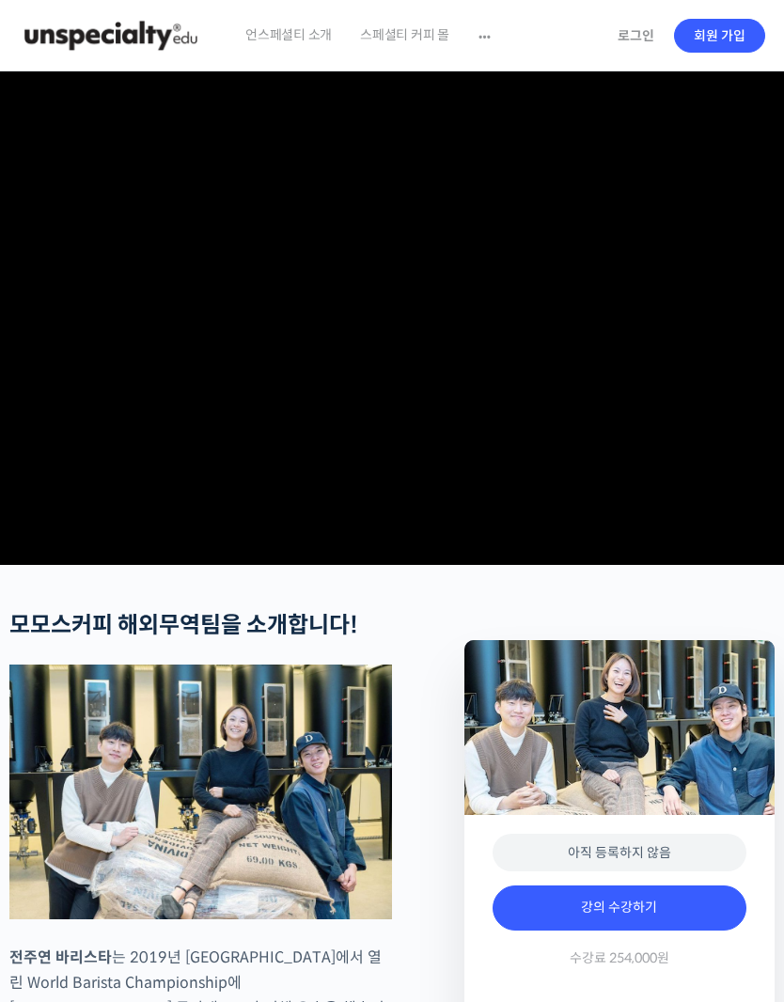 This screenshot has width=784, height=1002. Describe the element at coordinates (719, 36) in the screenshot. I see `a: 회원 가입` at that location.